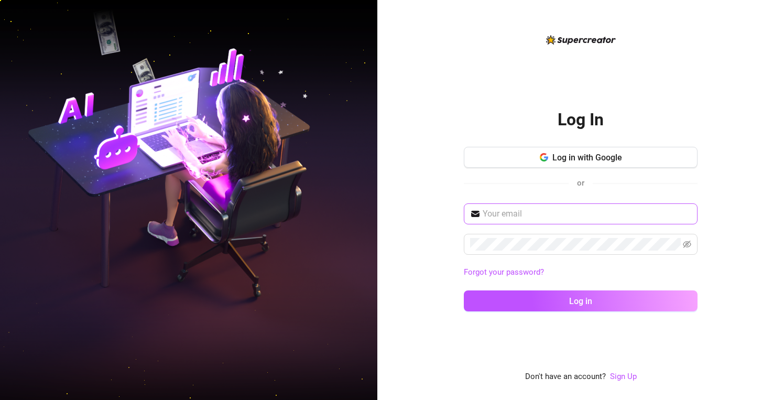 The width and height of the screenshot is (784, 400). Describe the element at coordinates (581, 301) in the screenshot. I see `button: Log in` at that location.